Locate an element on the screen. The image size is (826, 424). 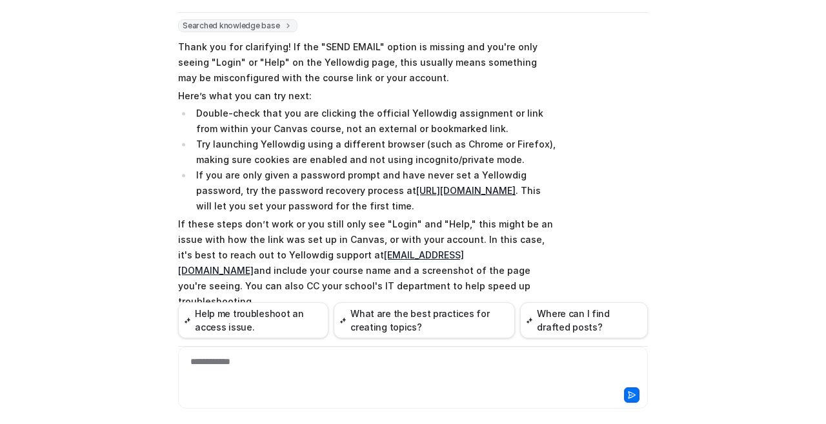
span: Searched knowledge base is located at coordinates (237, 26).